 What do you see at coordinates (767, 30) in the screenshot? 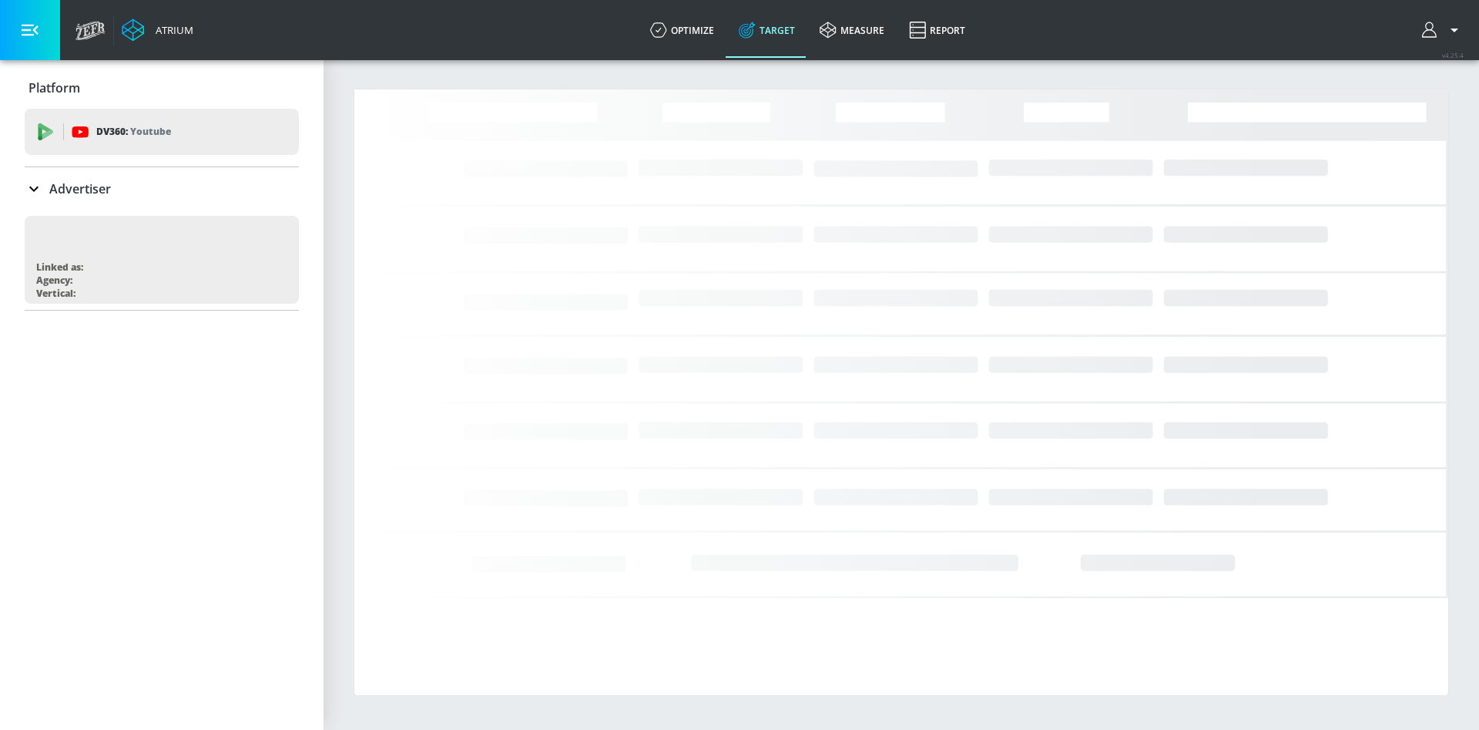
I see `a: Target` at bounding box center [767, 30].